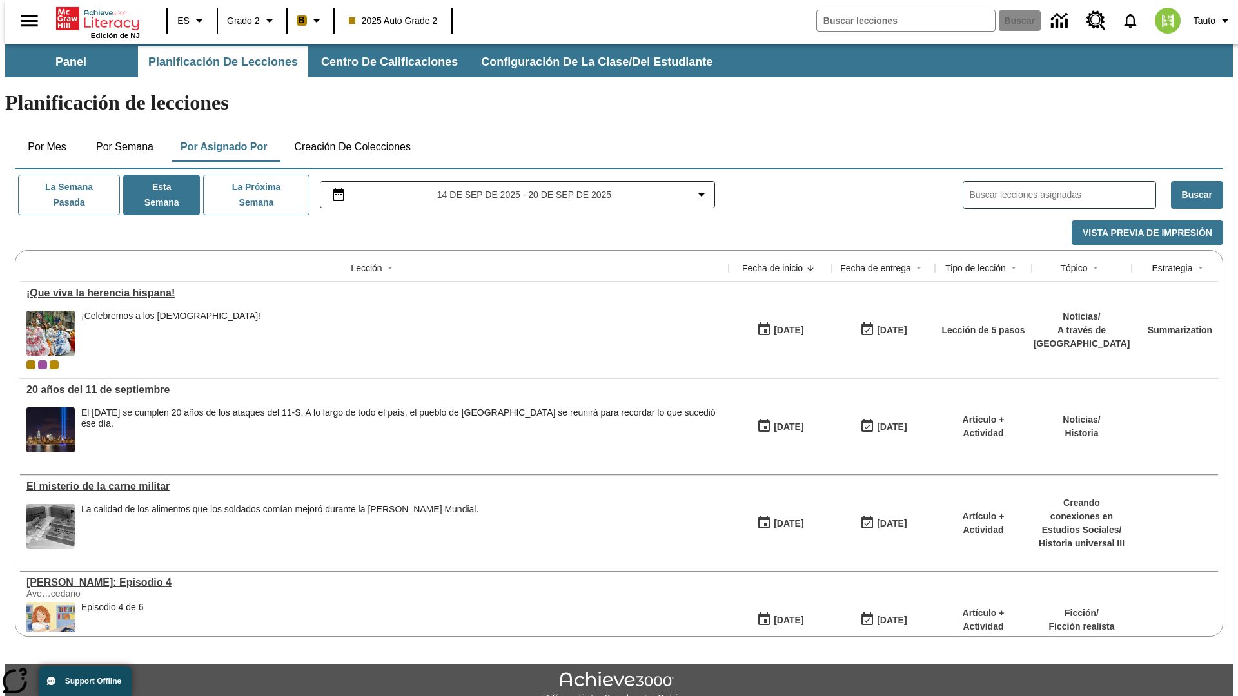 The image size is (1238, 696). What do you see at coordinates (1168, 21) in the screenshot?
I see `img: avatar image` at bounding box center [1168, 21].